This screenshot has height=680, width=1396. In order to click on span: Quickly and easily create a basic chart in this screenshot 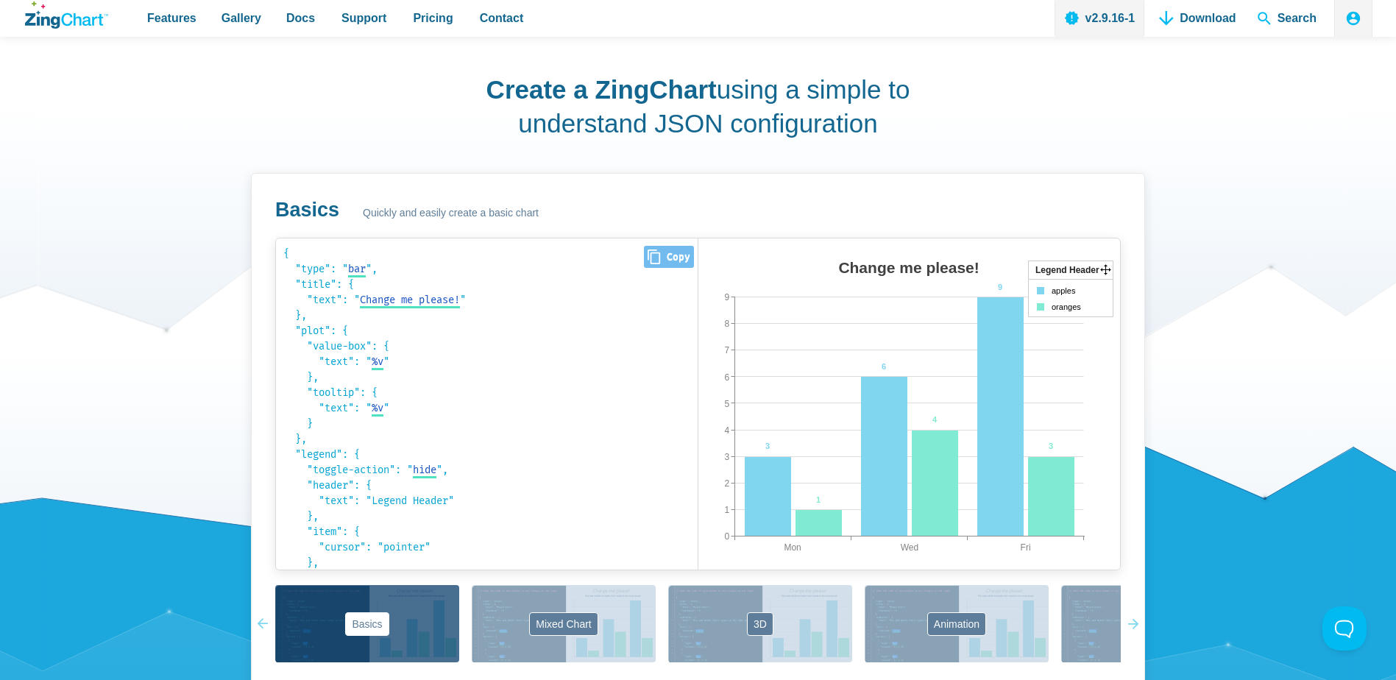, I will do `click(450, 213)`.